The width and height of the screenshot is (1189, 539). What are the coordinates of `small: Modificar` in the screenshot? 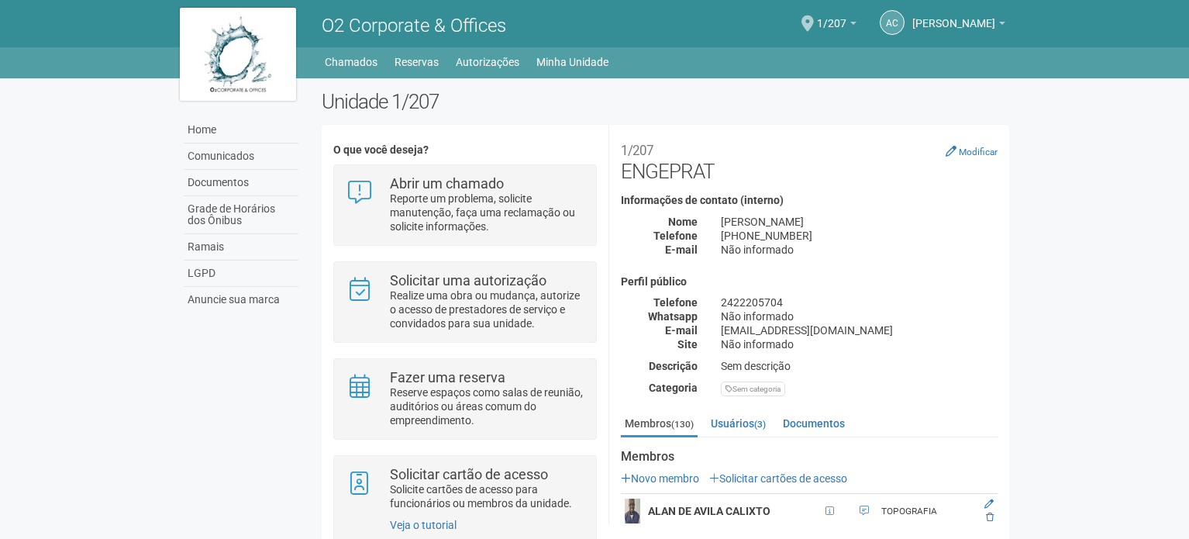 It's located at (978, 152).